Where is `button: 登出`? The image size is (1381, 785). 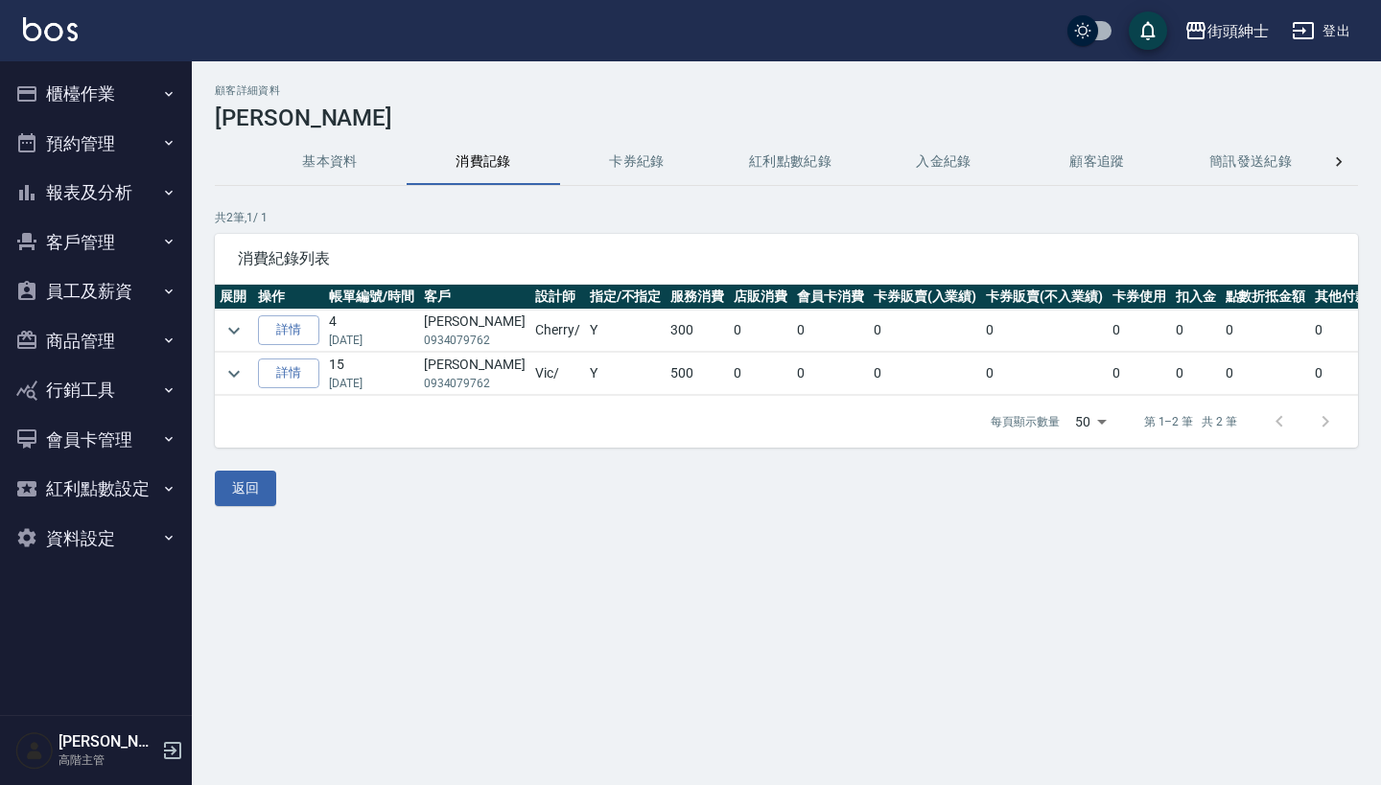 button: 登出 is located at coordinates (1321, 31).